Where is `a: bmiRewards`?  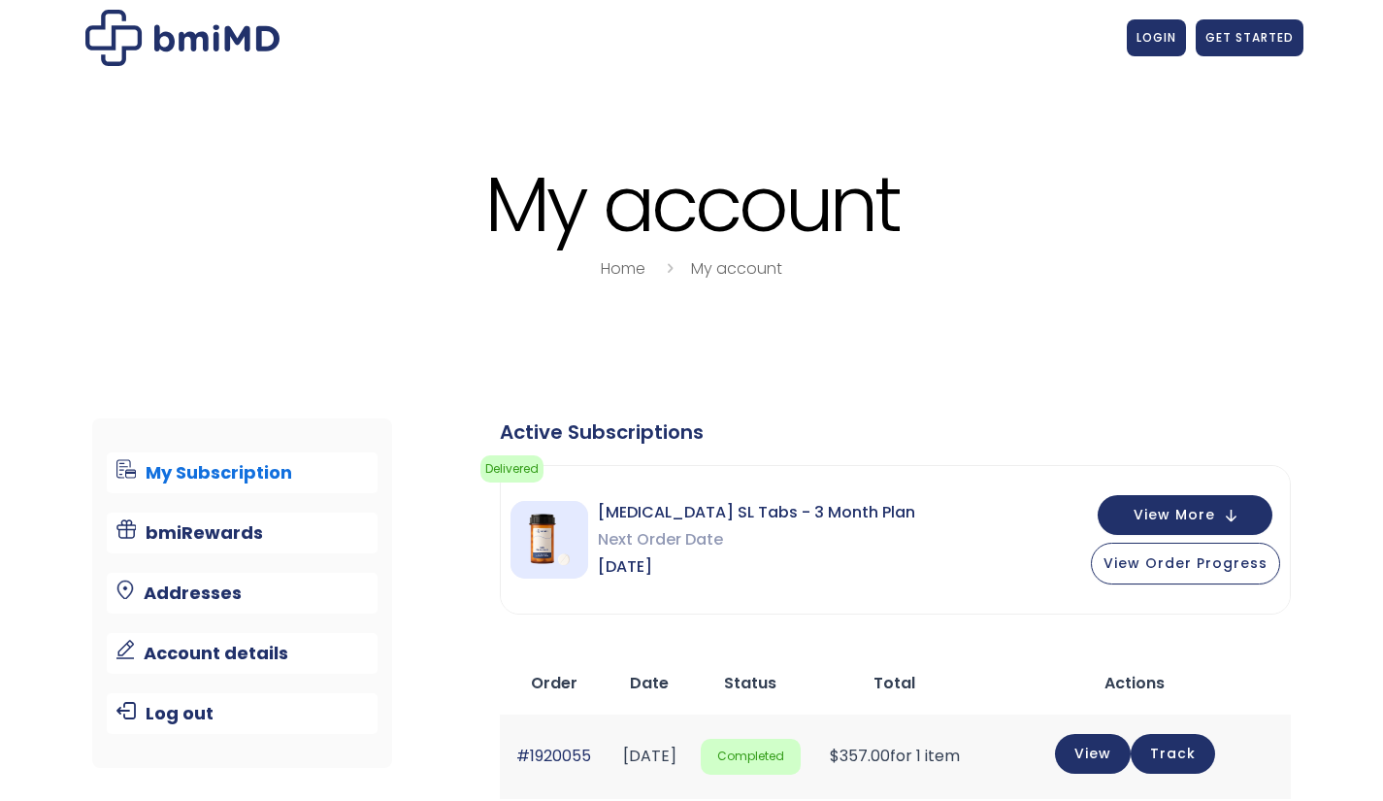
a: bmiRewards is located at coordinates (242, 533).